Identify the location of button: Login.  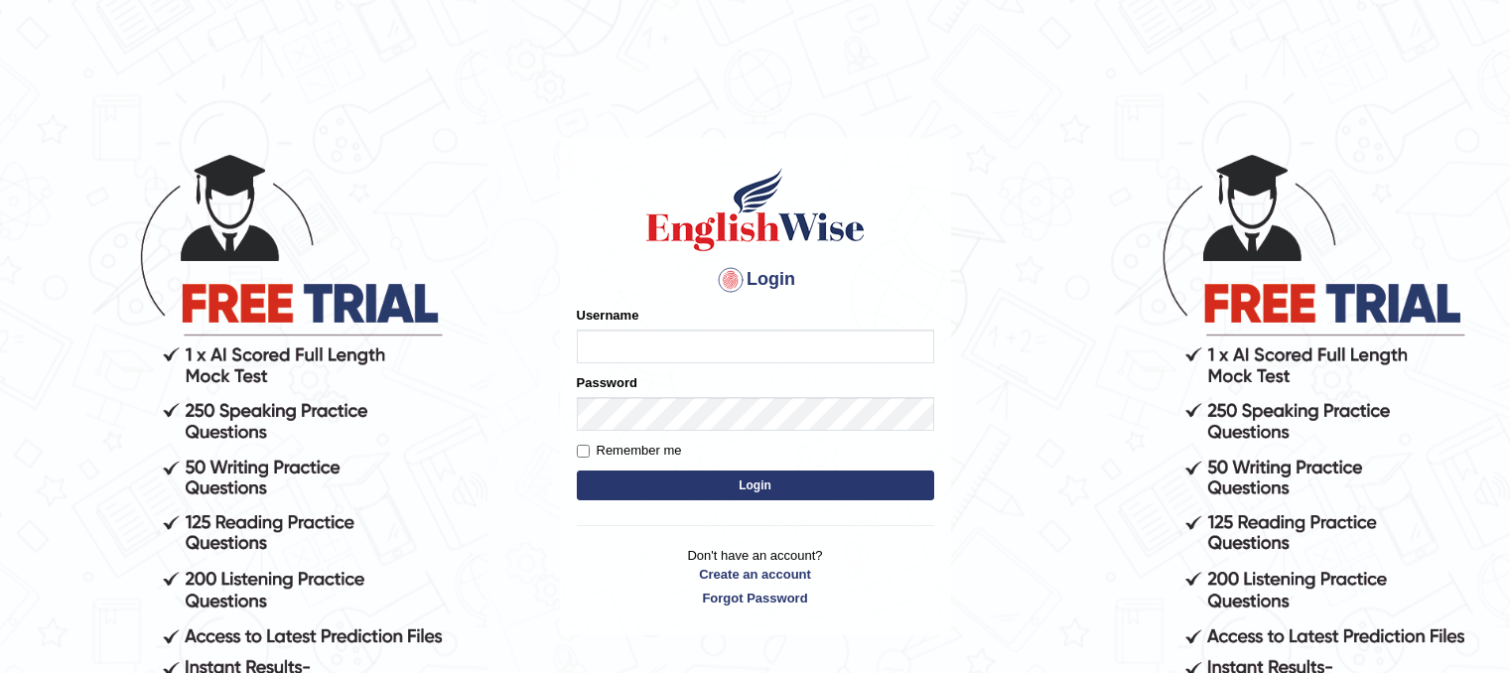
(756, 486).